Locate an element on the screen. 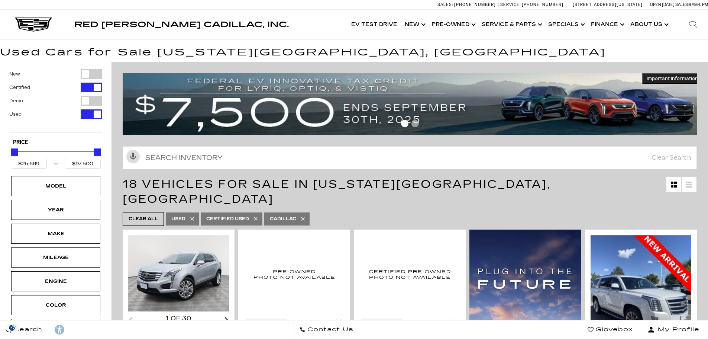 The height and width of the screenshot is (339, 708). img: 2019 Cadillac XT4 AWD Sport is located at coordinates (294, 274).